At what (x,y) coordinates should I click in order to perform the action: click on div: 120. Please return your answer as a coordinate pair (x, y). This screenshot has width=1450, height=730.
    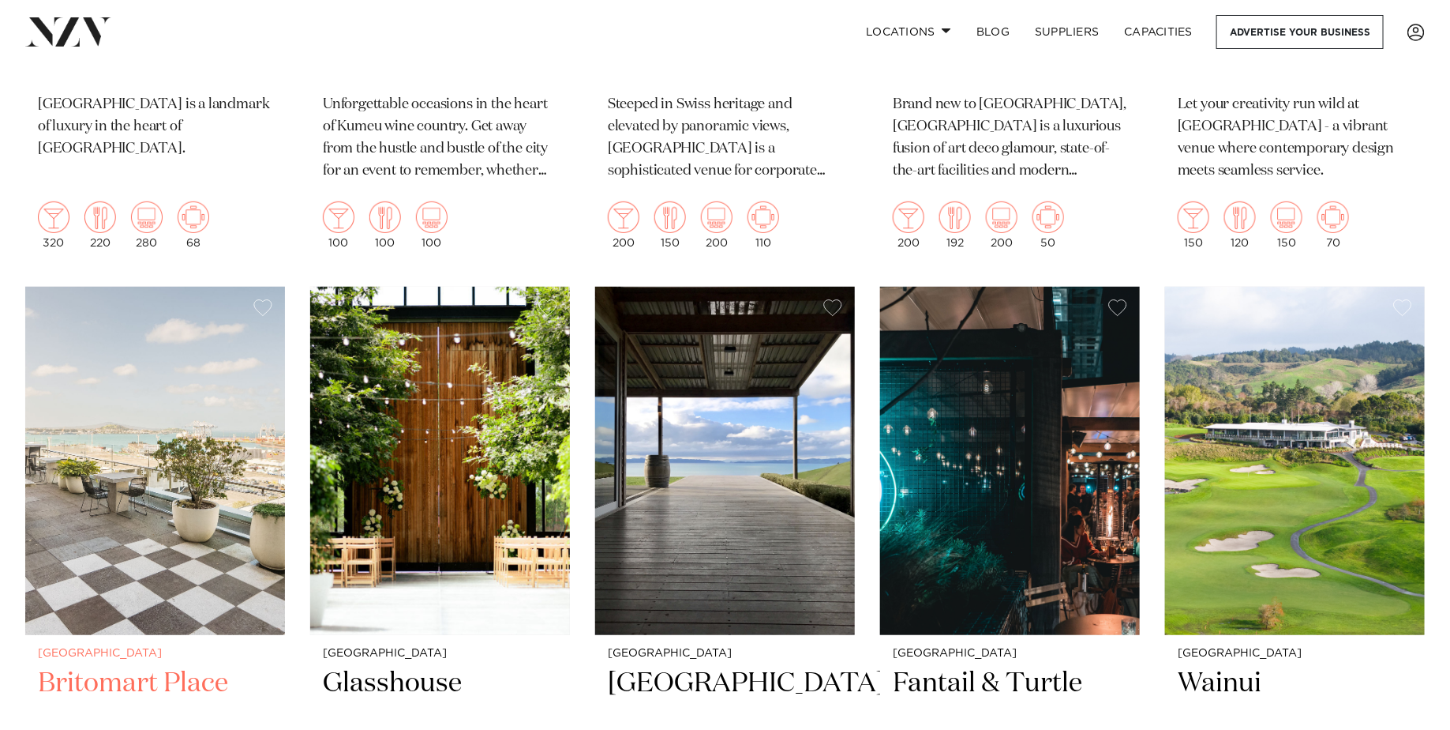
    Looking at the image, I should click on (1240, 225).